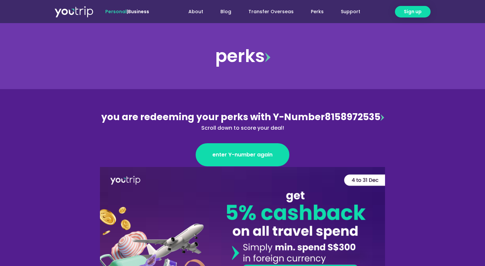 The image size is (485, 266). What do you see at coordinates (317, 12) in the screenshot?
I see `a: Perks` at bounding box center [317, 12].